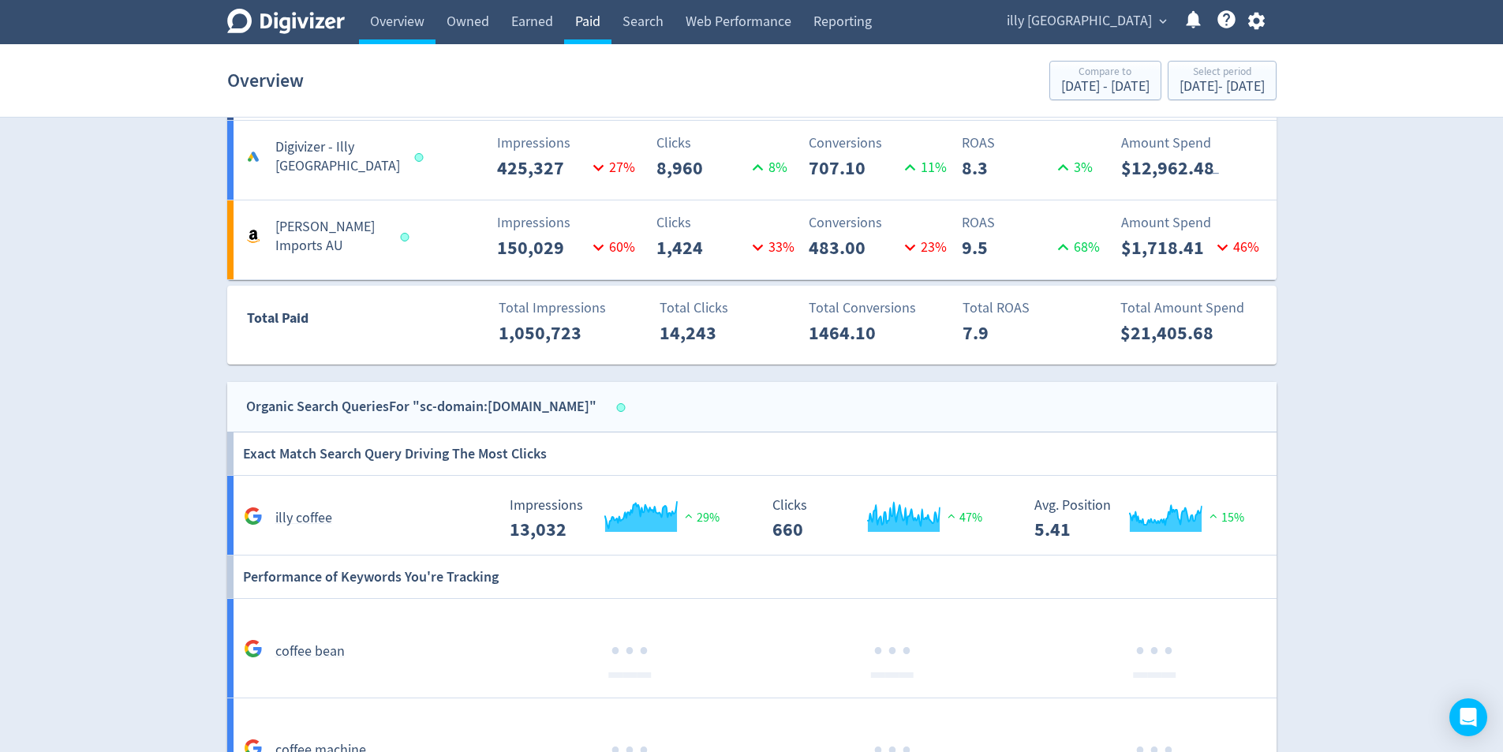 The height and width of the screenshot is (752, 1503). What do you see at coordinates (1166, 168) in the screenshot?
I see `p: $12,962.48` at bounding box center [1166, 168].